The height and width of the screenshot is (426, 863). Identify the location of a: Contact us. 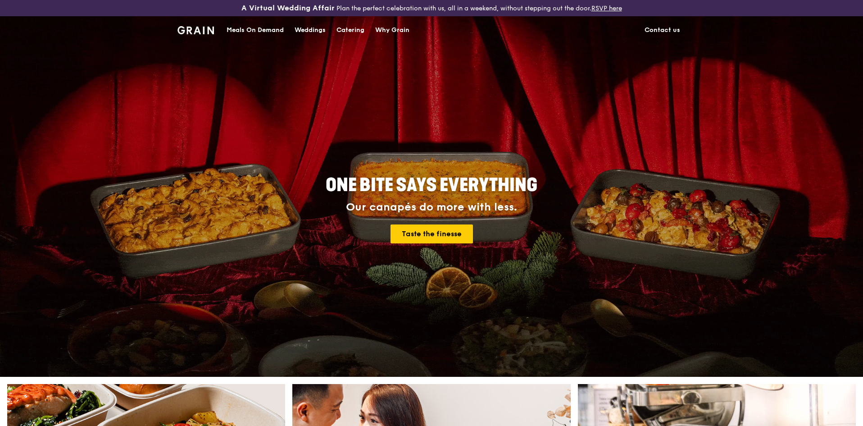
(662, 30).